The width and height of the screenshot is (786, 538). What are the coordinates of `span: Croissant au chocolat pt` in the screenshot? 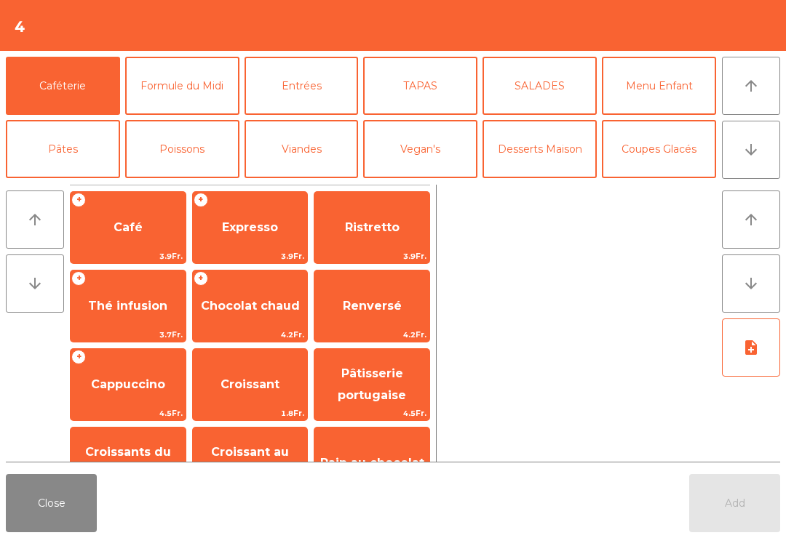 It's located at (250, 463).